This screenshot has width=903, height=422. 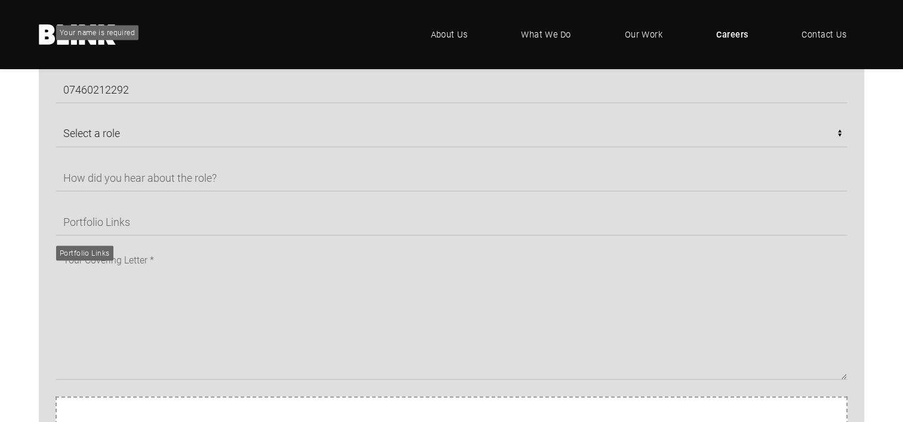 I want to click on span: Contact Us, so click(x=823, y=35).